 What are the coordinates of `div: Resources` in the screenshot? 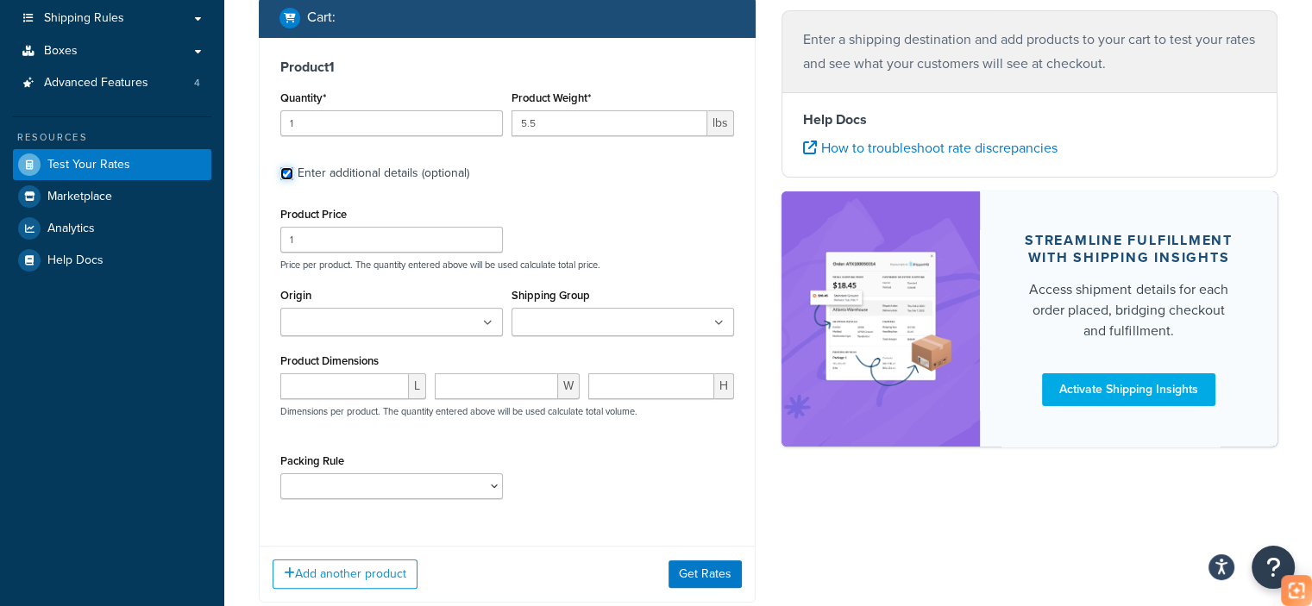 It's located at (112, 137).